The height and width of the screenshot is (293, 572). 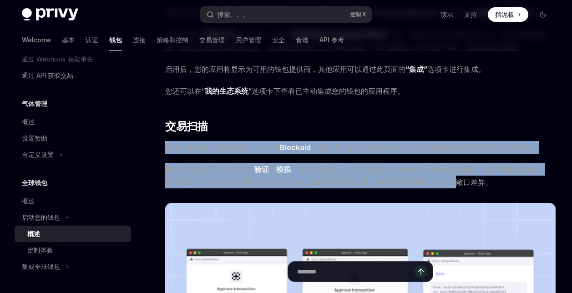 I want to click on strong: “集成”, so click(x=417, y=69).